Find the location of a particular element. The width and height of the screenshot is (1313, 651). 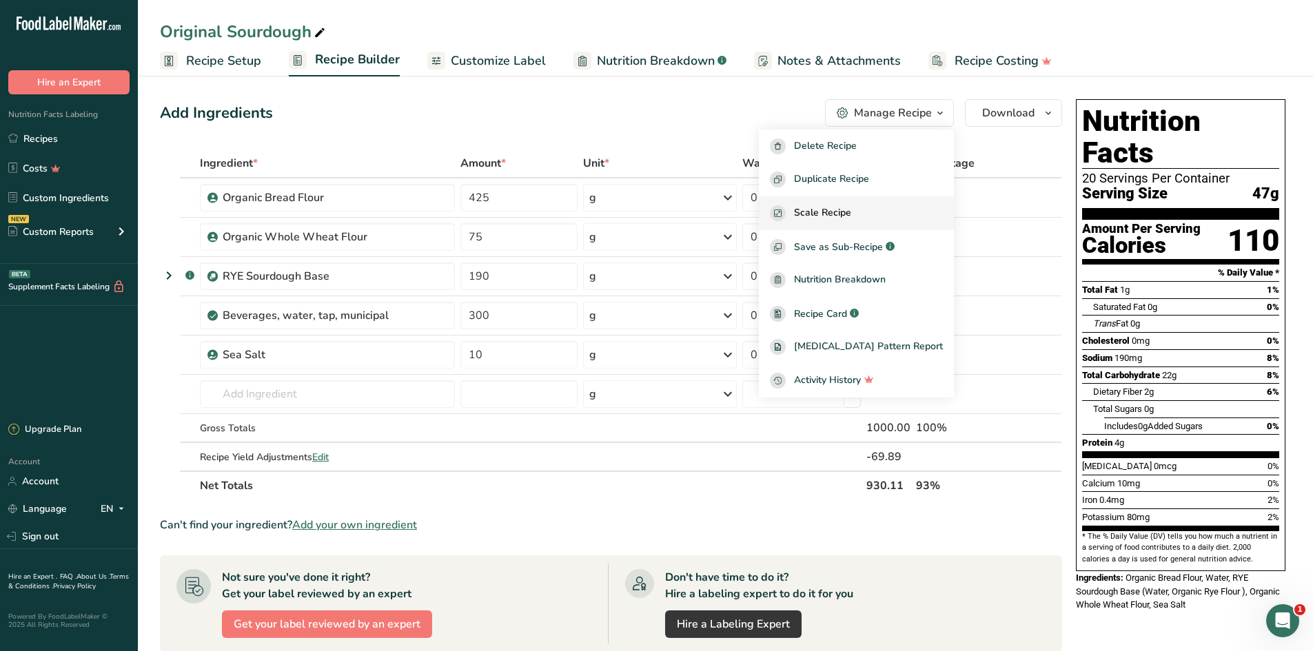

div: Manage Recipe is located at coordinates (892, 113).